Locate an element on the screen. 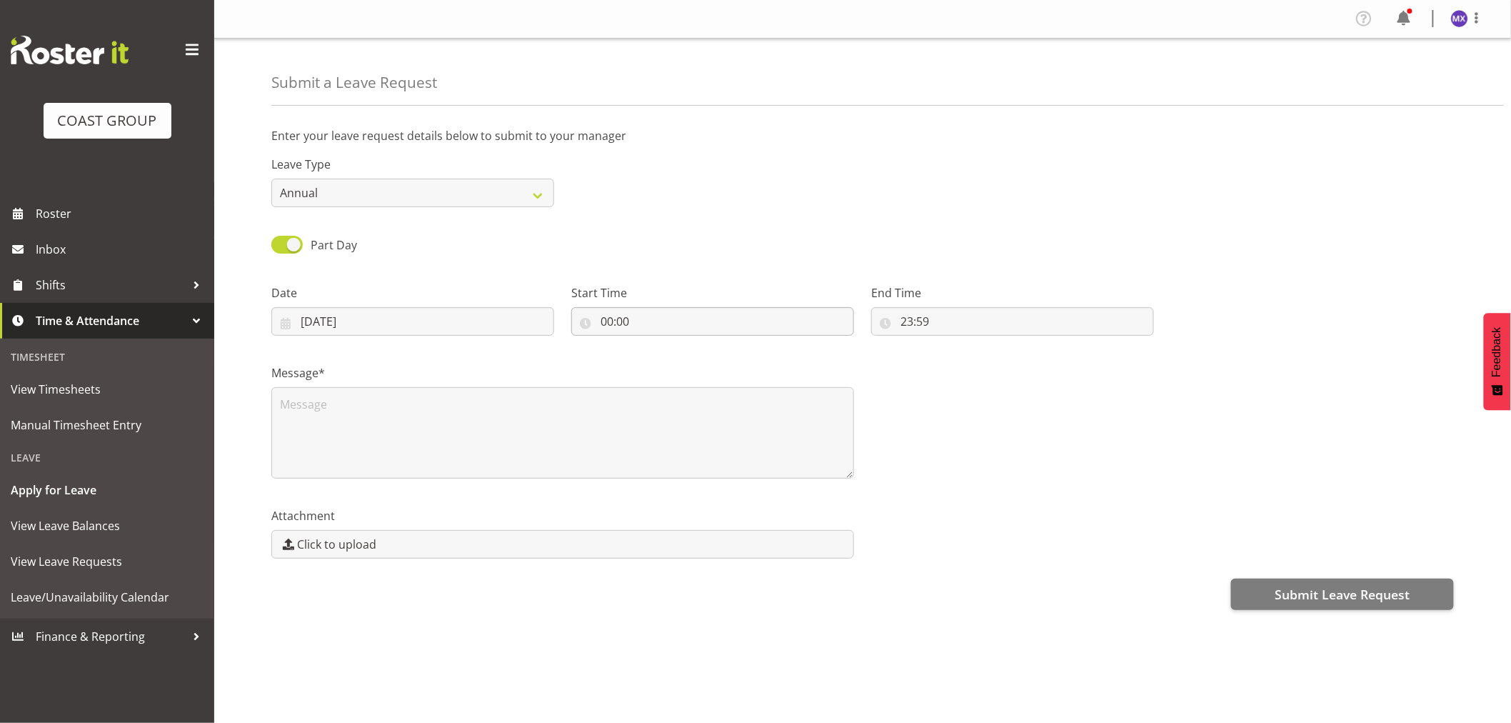 The height and width of the screenshot is (723, 1511). span: Shifts is located at coordinates (111, 285).